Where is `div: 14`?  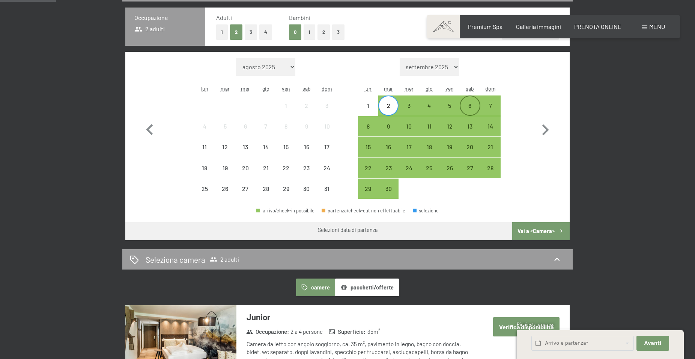 div: 14 is located at coordinates (491, 133).